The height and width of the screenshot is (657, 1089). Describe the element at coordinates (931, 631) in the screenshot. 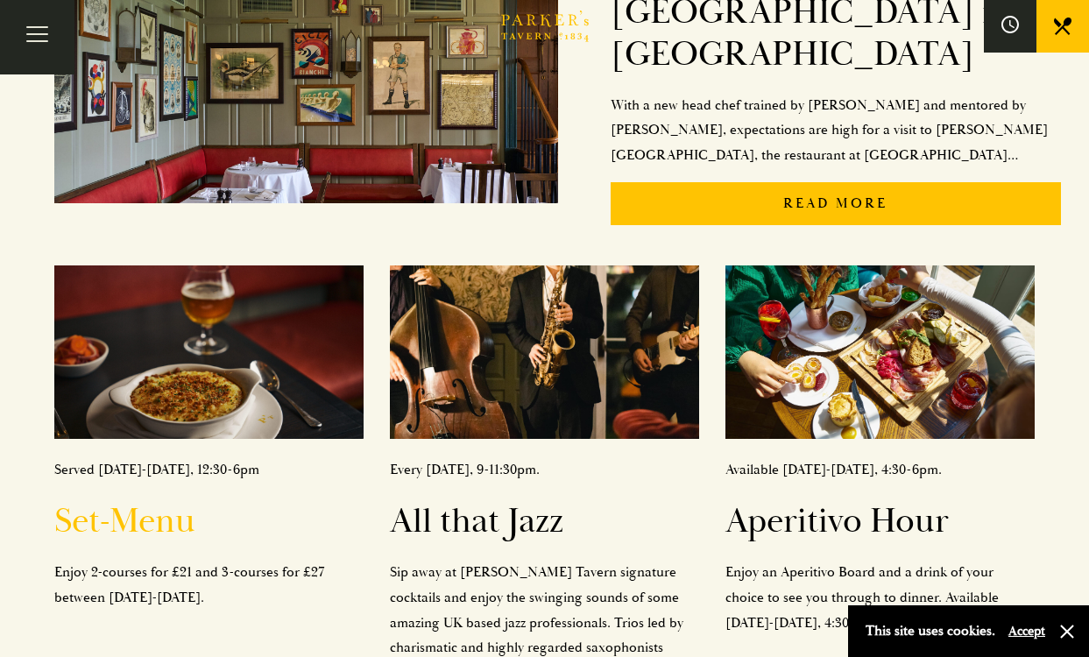

I see `p: This site uses cookies.` at that location.